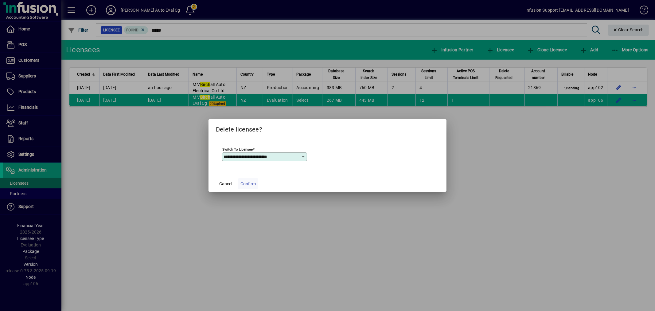 The height and width of the screenshot is (311, 655). What do you see at coordinates (226, 184) in the screenshot?
I see `button: Cancel` at bounding box center [226, 184].